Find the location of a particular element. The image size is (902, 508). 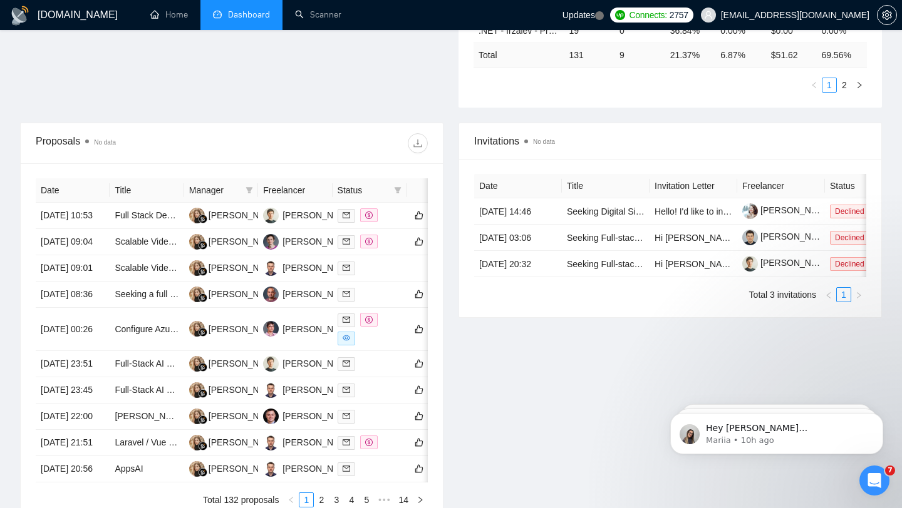

a: Seeking Digital Signage Decision-Makers at Mid-to-Large Enterprises – Paid Survey is located at coordinates (729, 212).